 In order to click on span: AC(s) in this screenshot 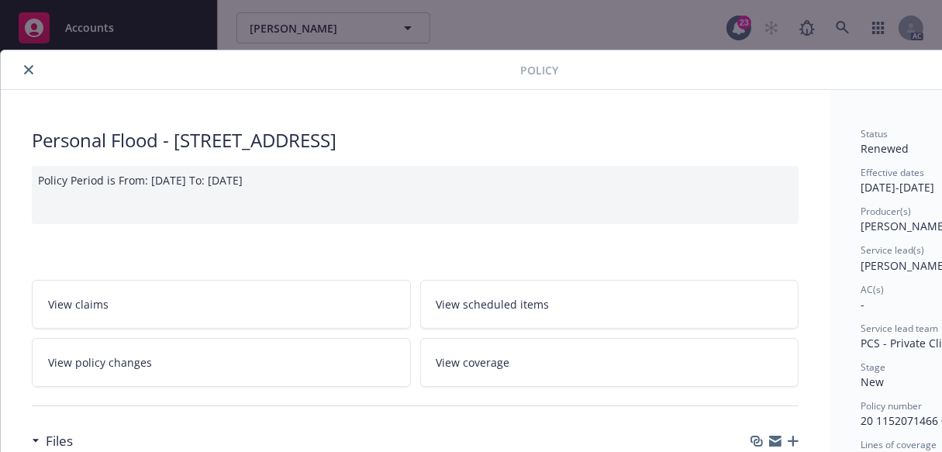, I will do `click(873, 289)`.